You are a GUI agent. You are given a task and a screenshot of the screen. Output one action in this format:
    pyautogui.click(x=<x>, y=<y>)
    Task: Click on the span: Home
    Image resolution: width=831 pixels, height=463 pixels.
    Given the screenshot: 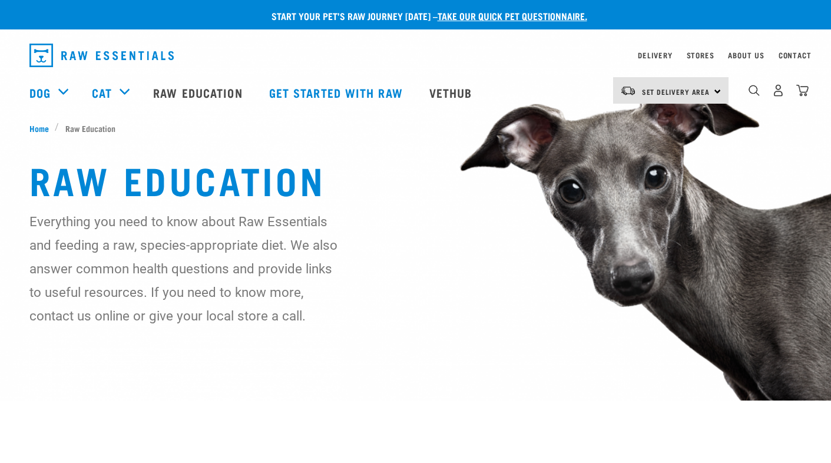 What is the action you would take?
    pyautogui.click(x=39, y=128)
    